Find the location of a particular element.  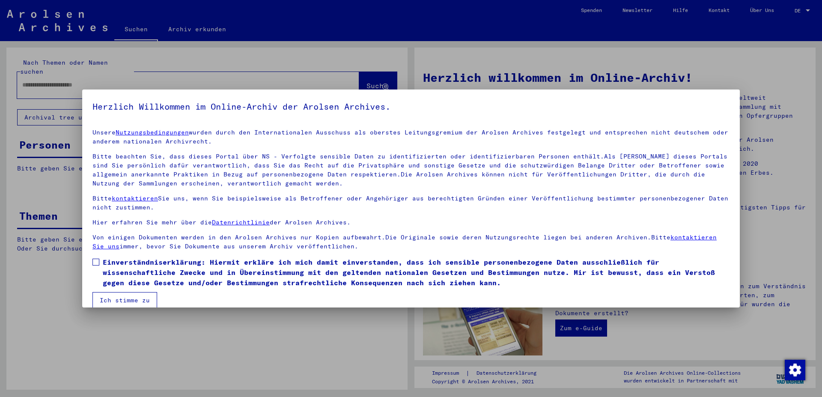

h5: Herzlich Willkommen im Online-Archiv der Arolsen Archives. is located at coordinates (411, 107).